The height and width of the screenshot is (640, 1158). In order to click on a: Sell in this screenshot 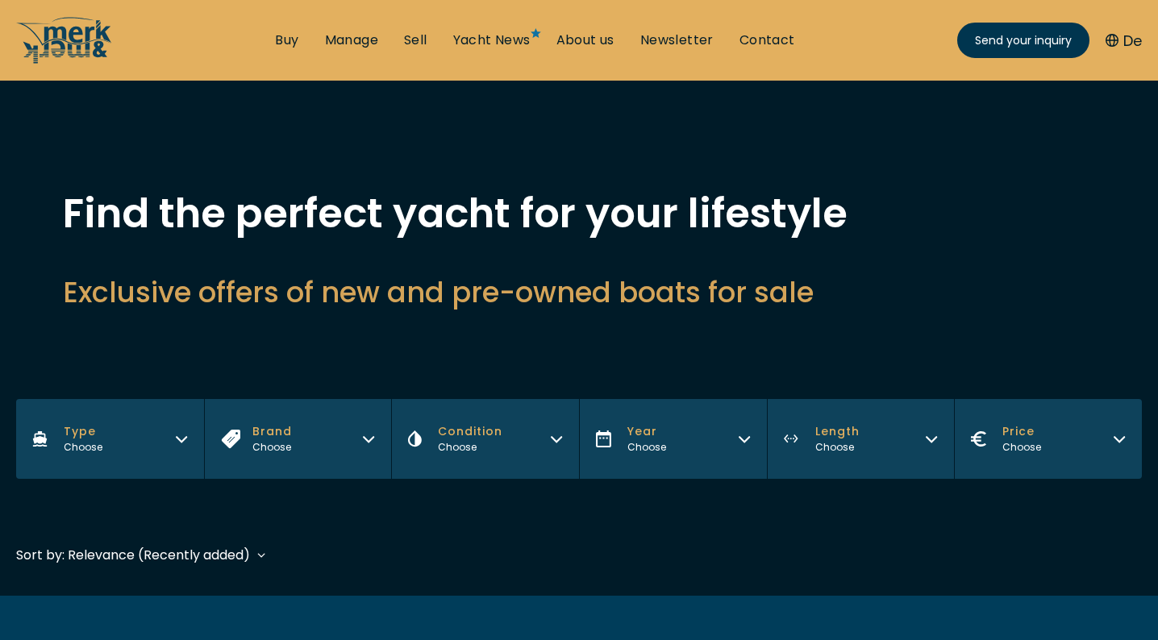, I will do `click(415, 40)`.